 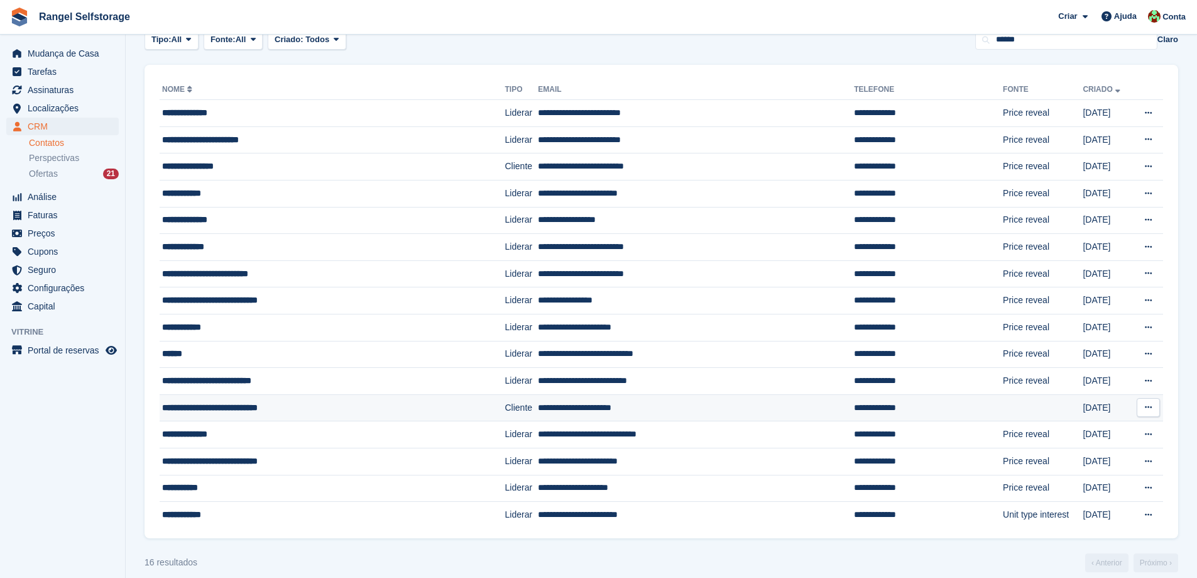 What do you see at coordinates (54, 158) in the screenshot?
I see `span: Perspectivas` at bounding box center [54, 158].